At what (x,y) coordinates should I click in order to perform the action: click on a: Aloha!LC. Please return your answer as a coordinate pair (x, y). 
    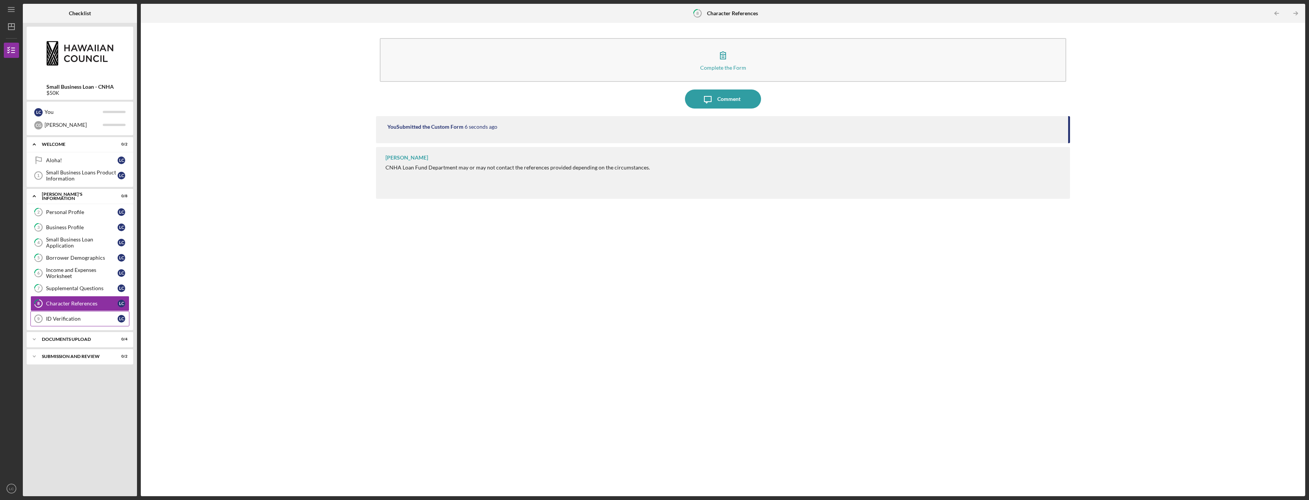
    Looking at the image, I should click on (80, 160).